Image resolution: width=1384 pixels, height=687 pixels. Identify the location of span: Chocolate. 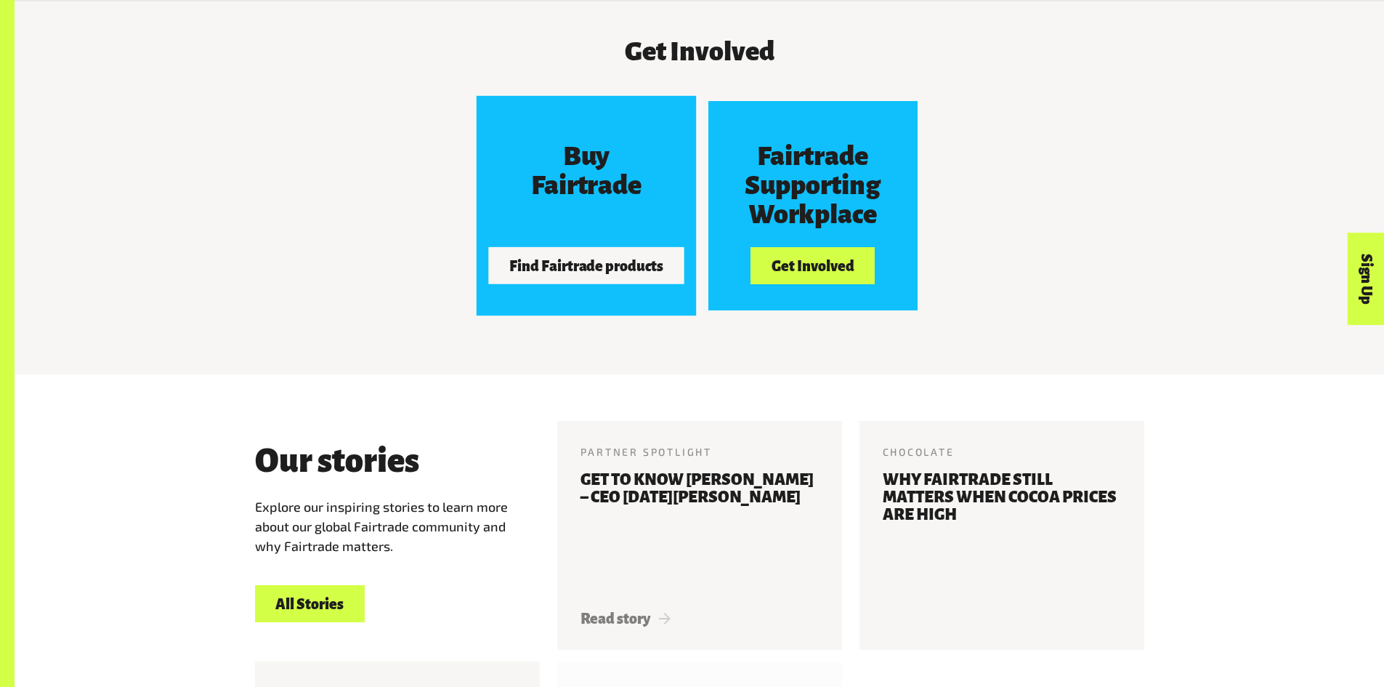
(919, 451).